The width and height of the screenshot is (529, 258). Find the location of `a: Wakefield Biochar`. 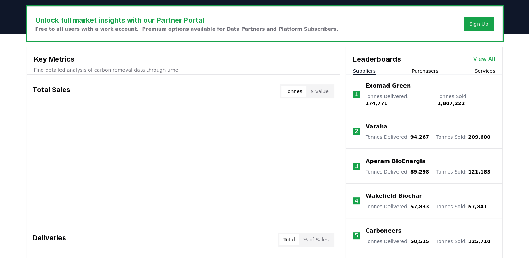

a: Wakefield Biochar is located at coordinates (394, 196).